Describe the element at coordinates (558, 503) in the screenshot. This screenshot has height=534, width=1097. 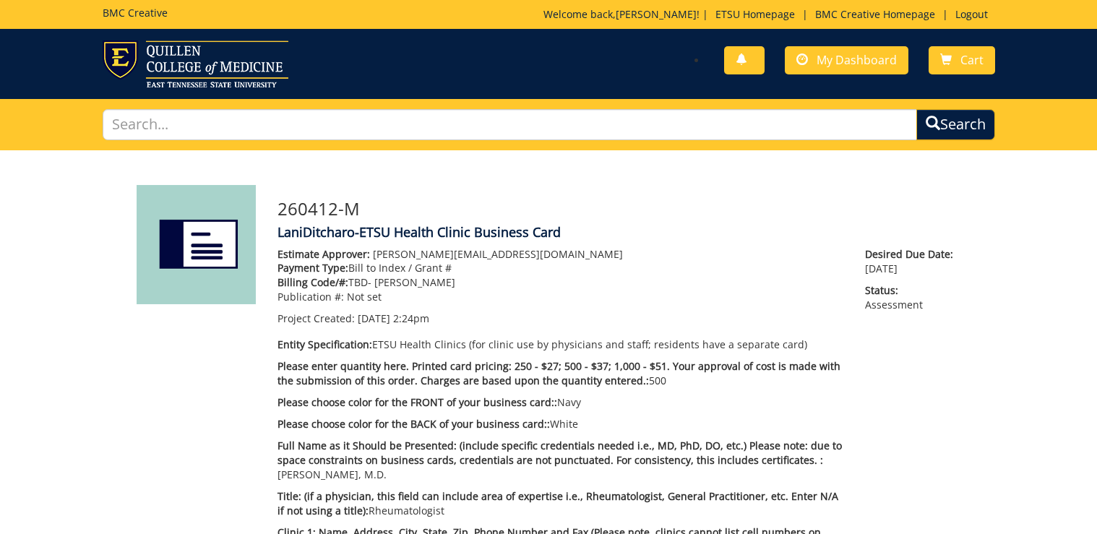
I see `span: Title: (if a physician, this field can include area of expertise i.e., Rheumatologist, General Pr...` at that location.